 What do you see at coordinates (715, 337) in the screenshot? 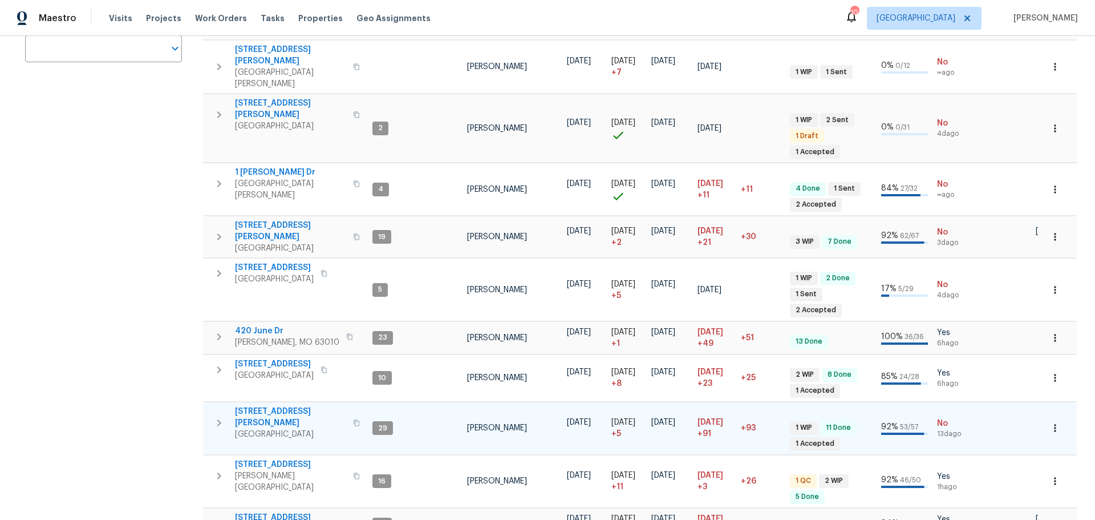
I see `td: Scheduled to finish 49 day(s) late` at bounding box center [715, 337].